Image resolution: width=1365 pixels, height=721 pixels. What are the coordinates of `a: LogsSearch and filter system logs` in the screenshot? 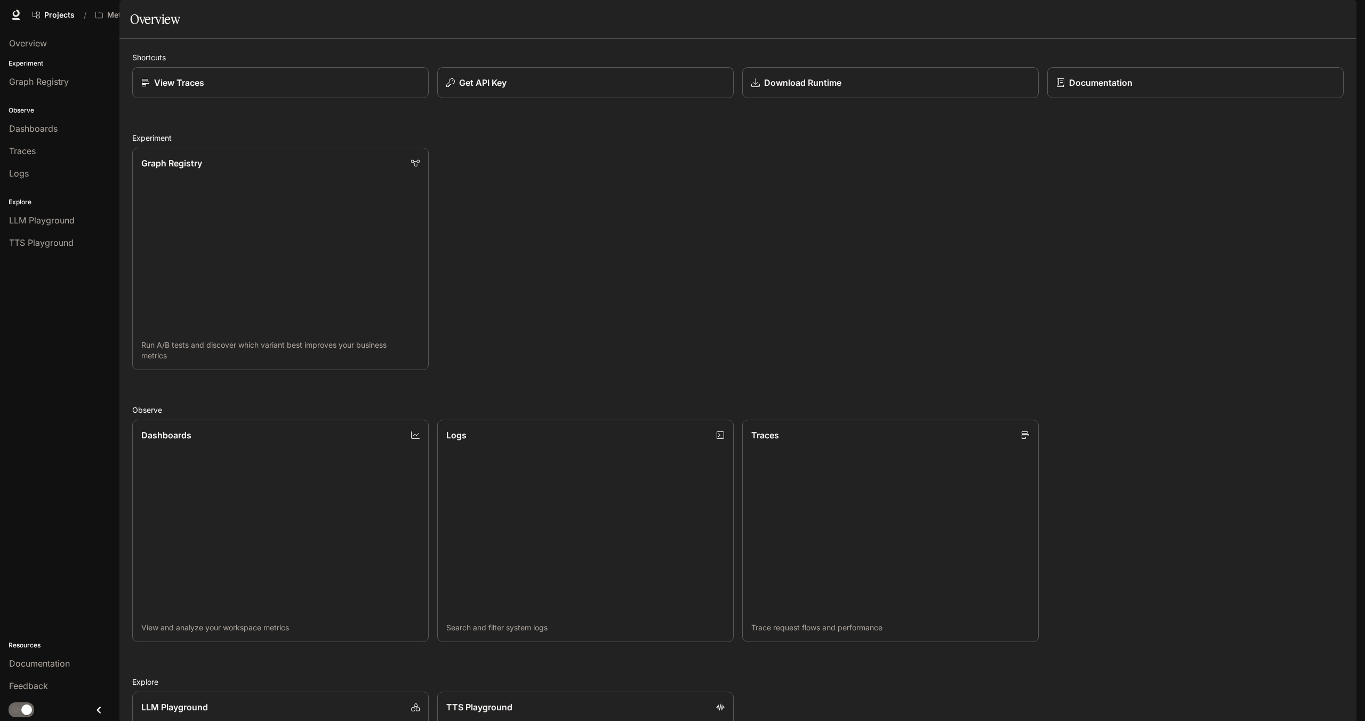 It's located at (585, 531).